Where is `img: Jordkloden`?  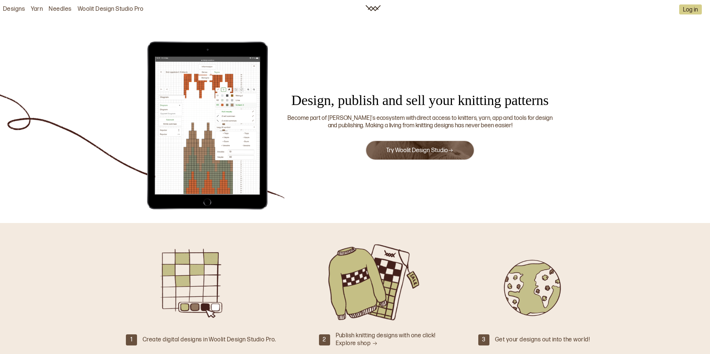 img: Jordkloden is located at coordinates (531, 283).